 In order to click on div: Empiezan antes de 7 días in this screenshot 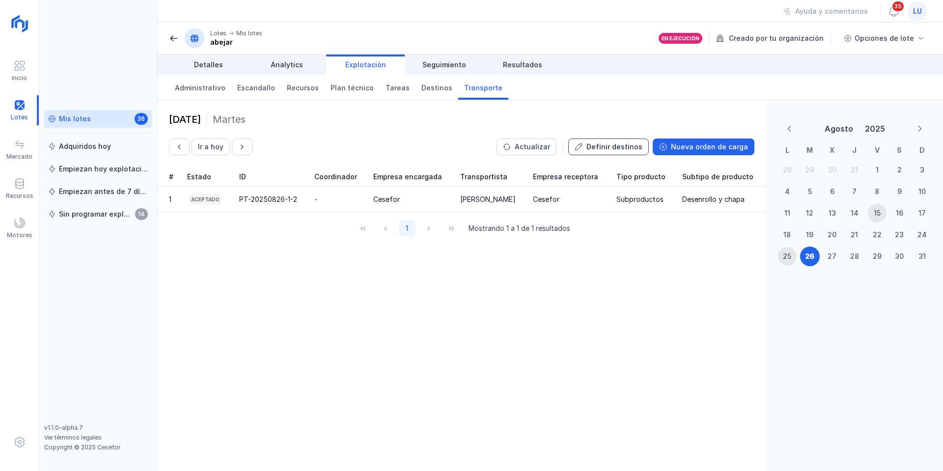, I will do `click(103, 192)`.